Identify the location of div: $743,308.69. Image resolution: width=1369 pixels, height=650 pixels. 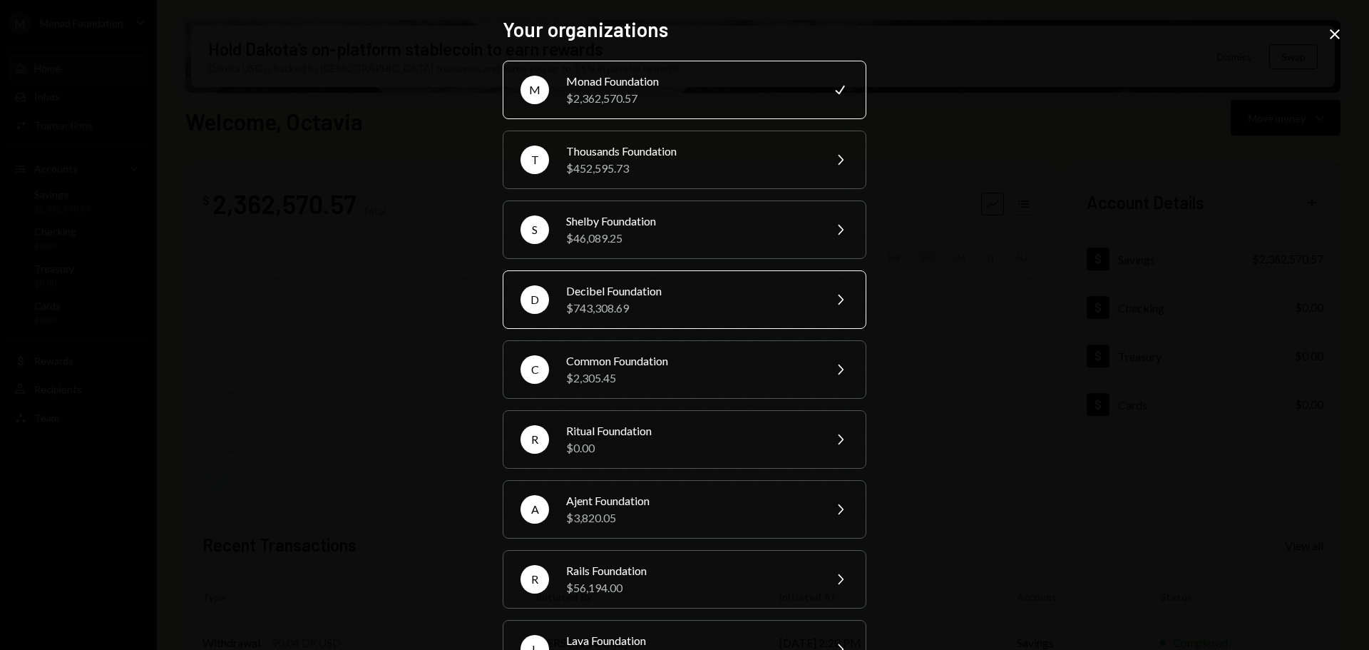
(690, 308).